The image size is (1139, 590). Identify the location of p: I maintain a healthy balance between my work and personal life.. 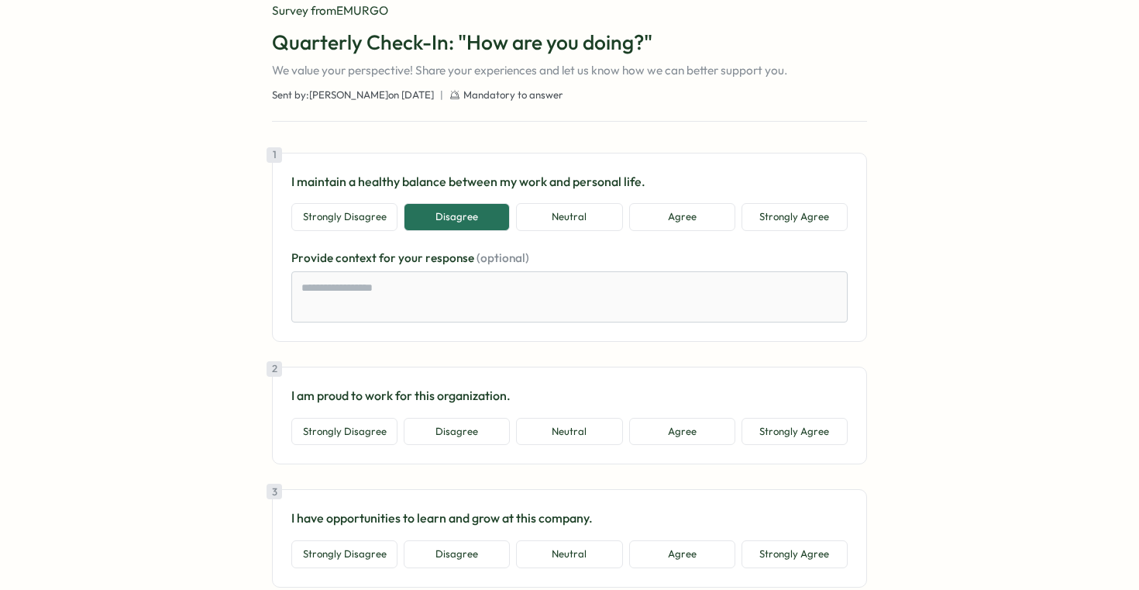
(570, 181).